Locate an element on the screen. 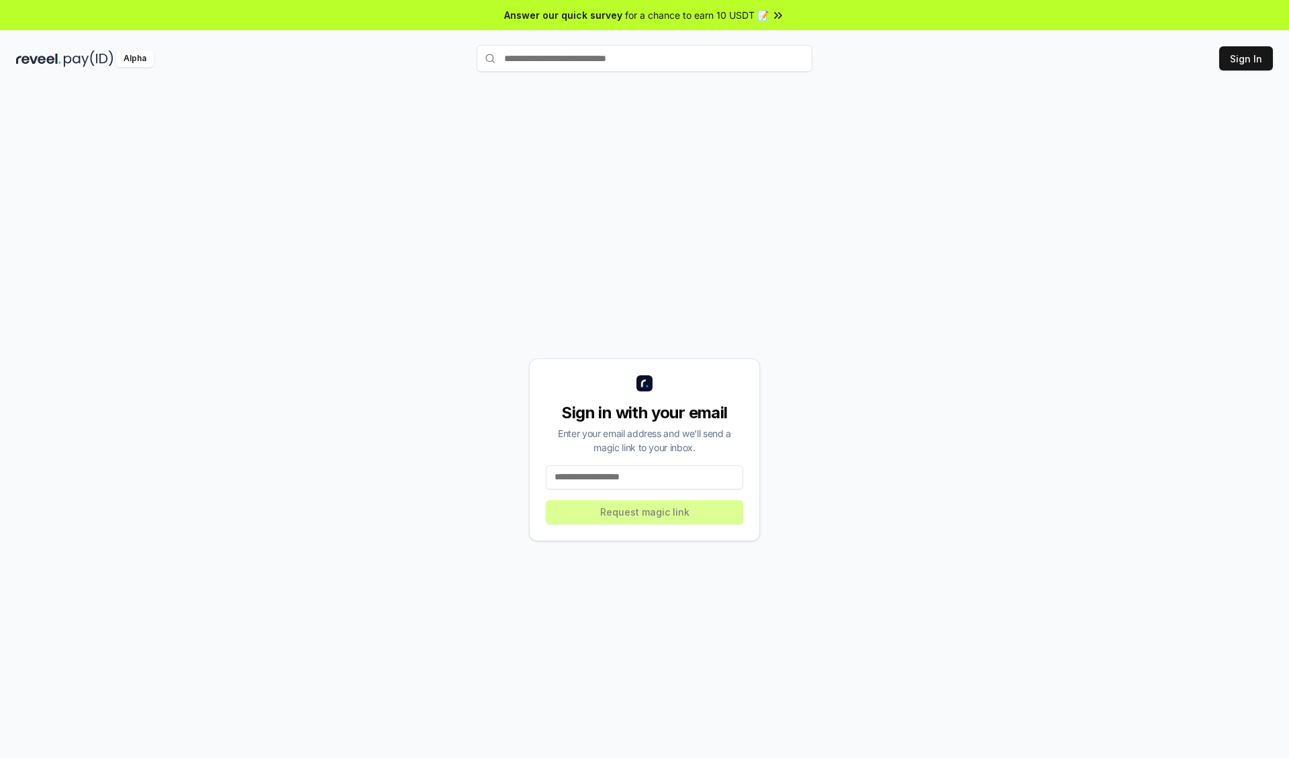 This screenshot has height=758, width=1289. span: Answer our quick survey is located at coordinates (563, 15).